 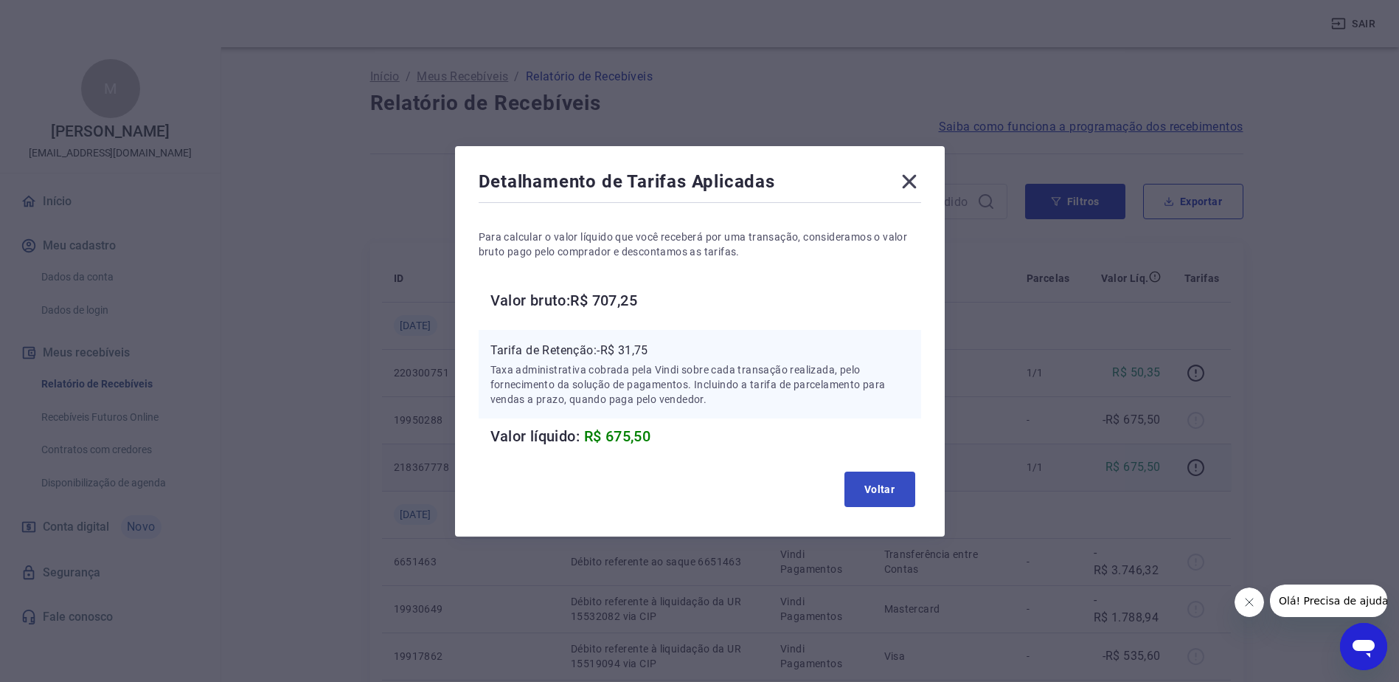 I want to click on span: Olá! Precisa de ajuda?, so click(x=66, y=16).